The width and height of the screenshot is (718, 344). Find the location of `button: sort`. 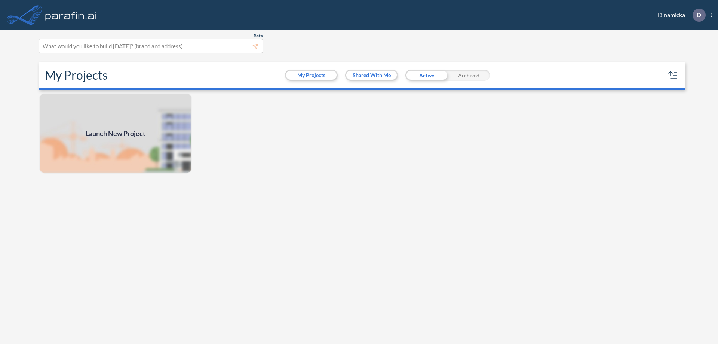

button: sort is located at coordinates (673, 75).